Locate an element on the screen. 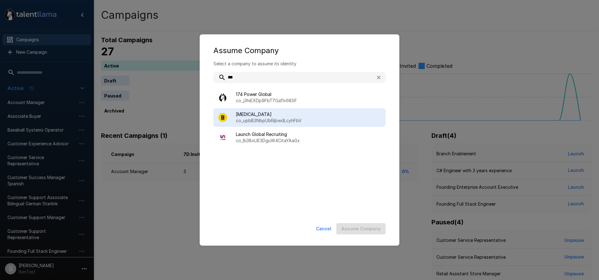 This screenshot has height=280, width=599. button: Cancel is located at coordinates (324, 229).